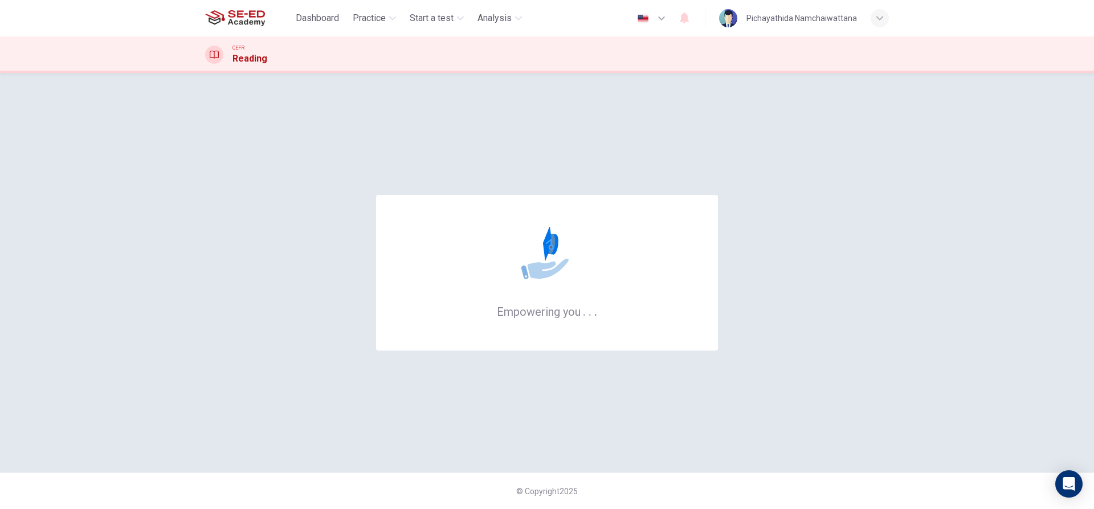 Image resolution: width=1094 pixels, height=509 pixels. I want to click on span: CEFR, so click(238, 48).